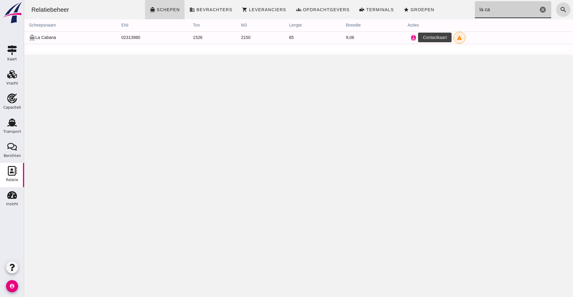 This screenshot has height=297, width=573. Describe the element at coordinates (236, 25) in the screenshot. I see `th: m3` at that location.